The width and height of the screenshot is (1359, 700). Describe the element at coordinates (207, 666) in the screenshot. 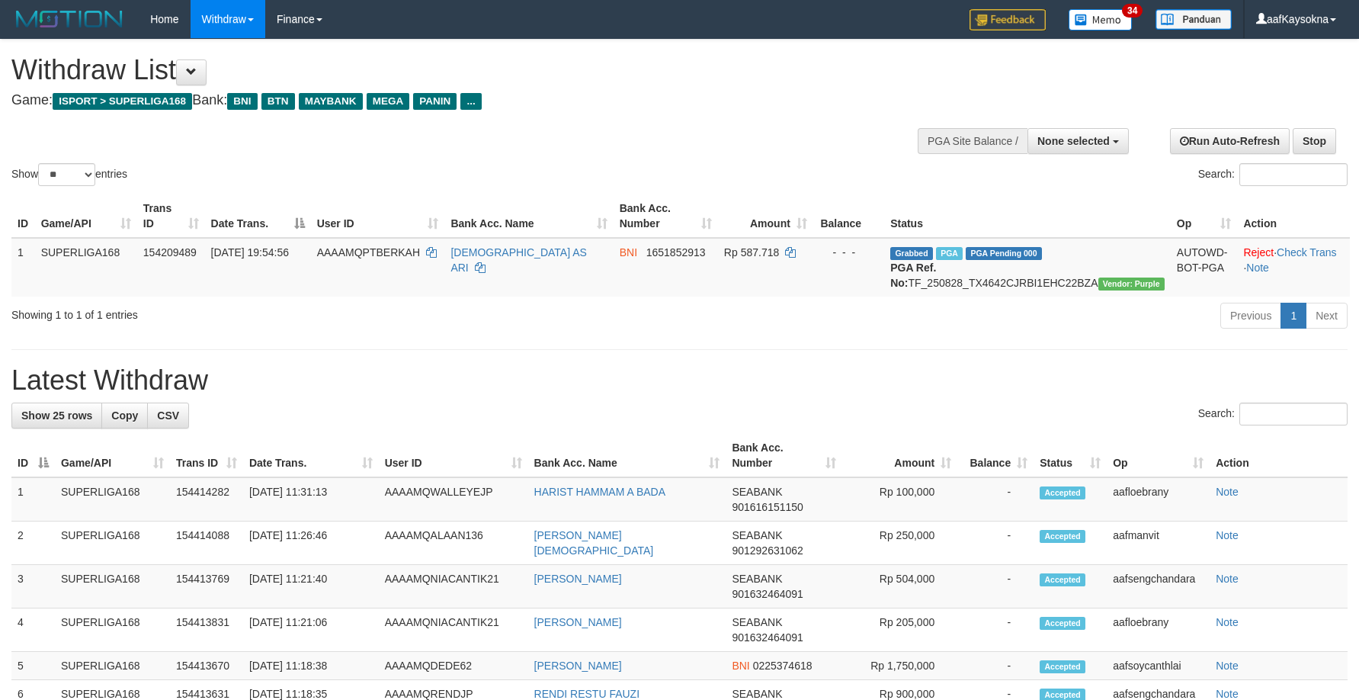

I see `td: 154413670` at that location.